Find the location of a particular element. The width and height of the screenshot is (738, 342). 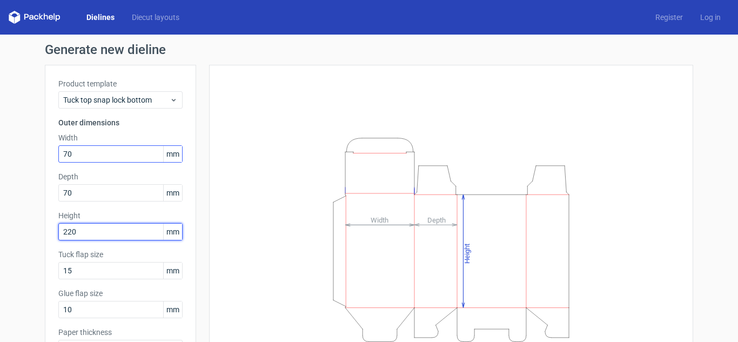

label: Paper thickness is located at coordinates (120, 332).